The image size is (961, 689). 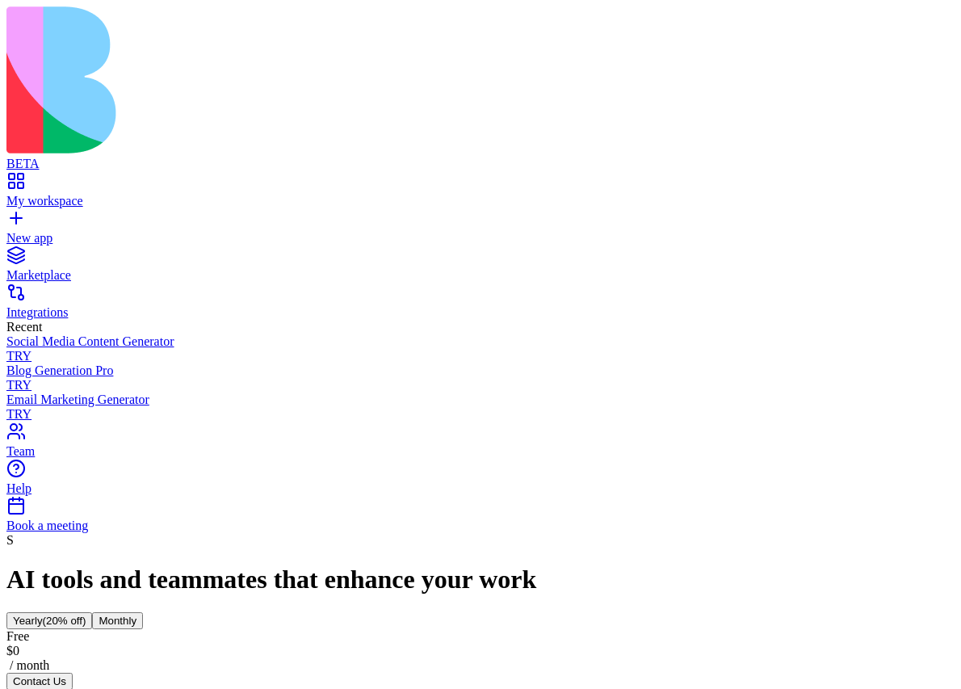 I want to click on div: Book a meeting, so click(x=481, y=526).